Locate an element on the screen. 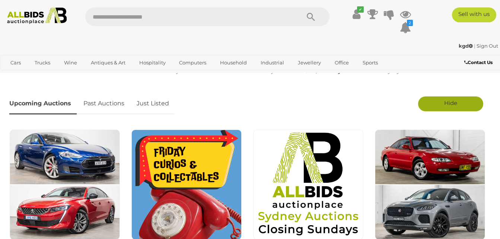  a: Contact Us is located at coordinates (480, 63).